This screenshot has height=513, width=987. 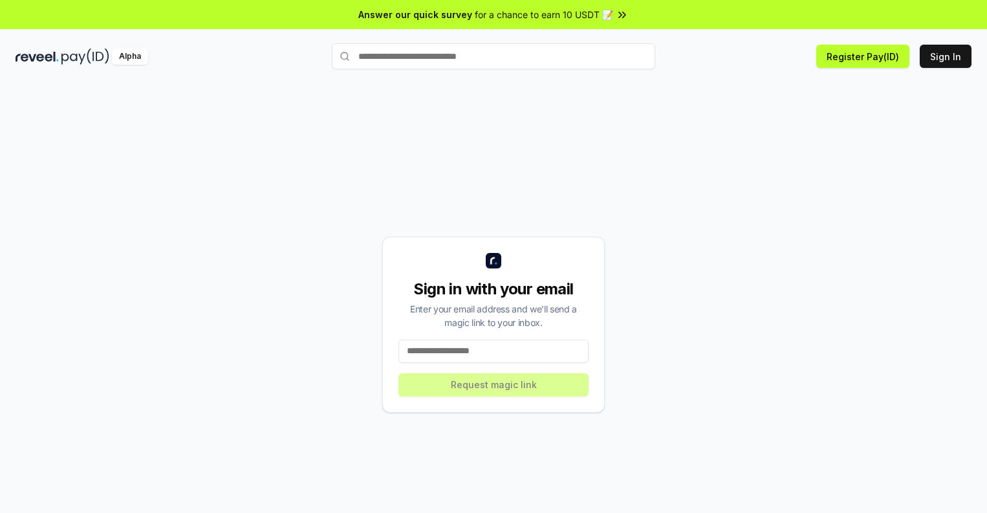 What do you see at coordinates (37, 56) in the screenshot?
I see `img: reveel_dark` at bounding box center [37, 56].